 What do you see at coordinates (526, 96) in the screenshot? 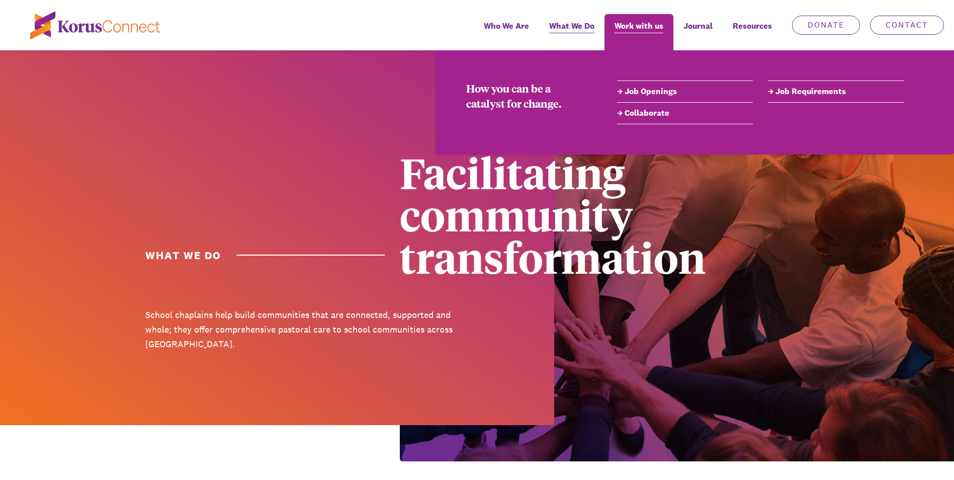
I see `div: How you can be a catalyst for change.` at bounding box center [526, 96].